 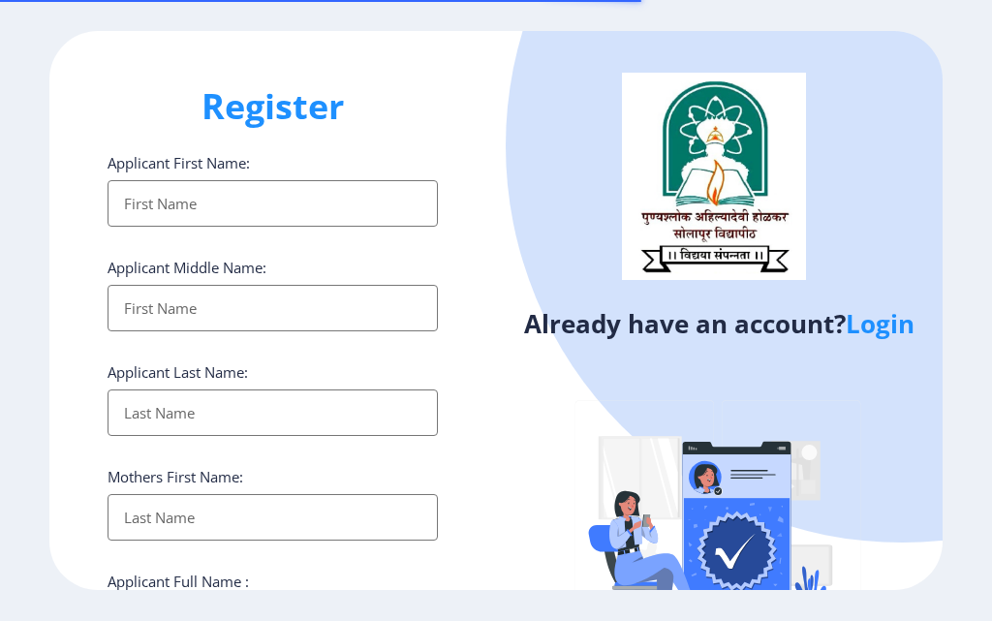 What do you see at coordinates (187, 267) in the screenshot?
I see `label: Applicant Middle Name:` at bounding box center [187, 267].